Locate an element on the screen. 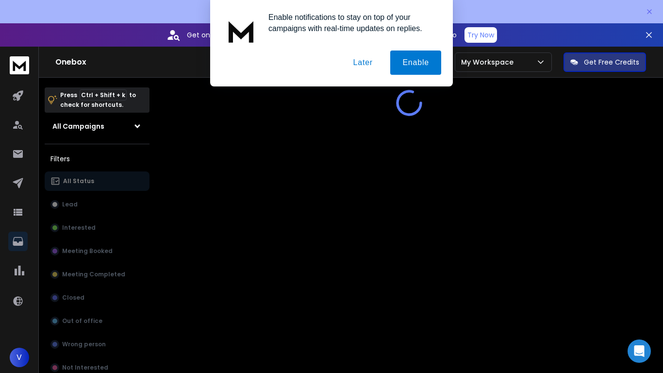 This screenshot has width=663, height=373. span: V is located at coordinates (19, 357).